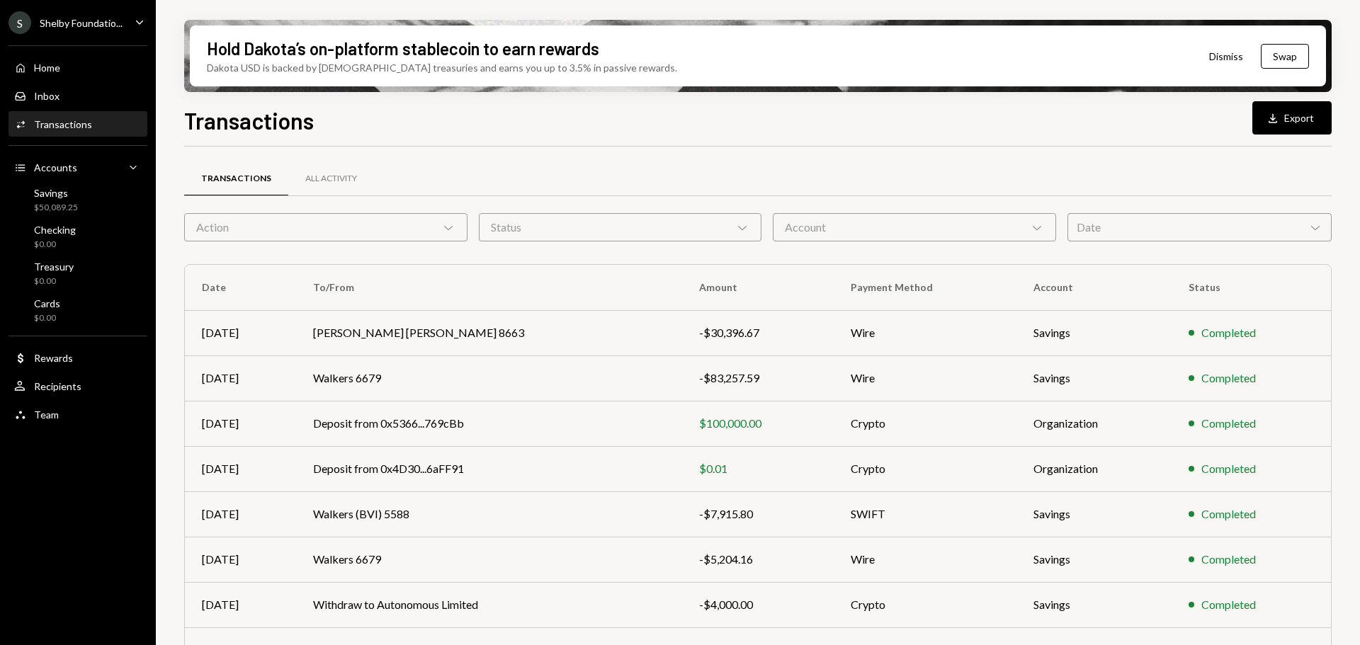  What do you see at coordinates (47, 303) in the screenshot?
I see `div: Cards` at bounding box center [47, 303].